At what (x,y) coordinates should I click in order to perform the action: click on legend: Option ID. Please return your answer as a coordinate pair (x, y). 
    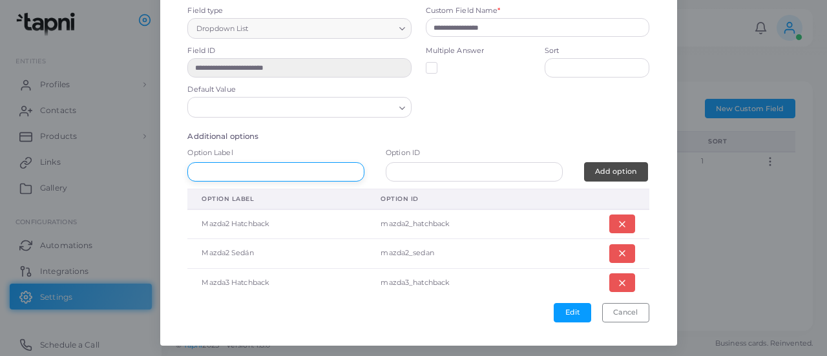
    Looking at the image, I should click on (474, 155).